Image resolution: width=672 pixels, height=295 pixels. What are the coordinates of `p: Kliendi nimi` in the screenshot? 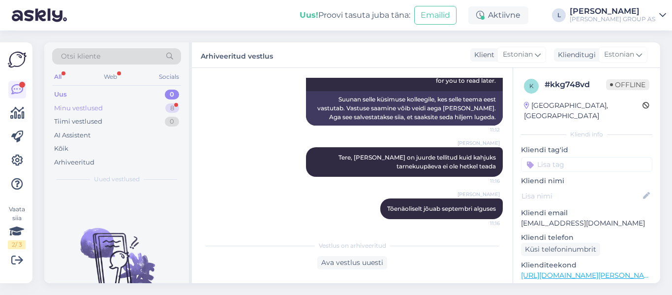 It's located at (586, 180).